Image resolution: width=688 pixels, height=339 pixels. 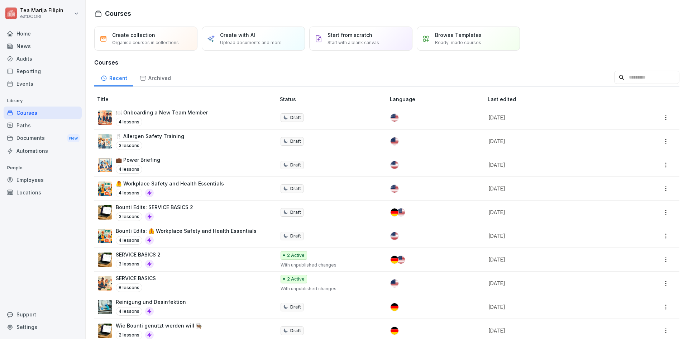 What do you see at coordinates (43, 150) in the screenshot?
I see `a: Automations` at bounding box center [43, 150].